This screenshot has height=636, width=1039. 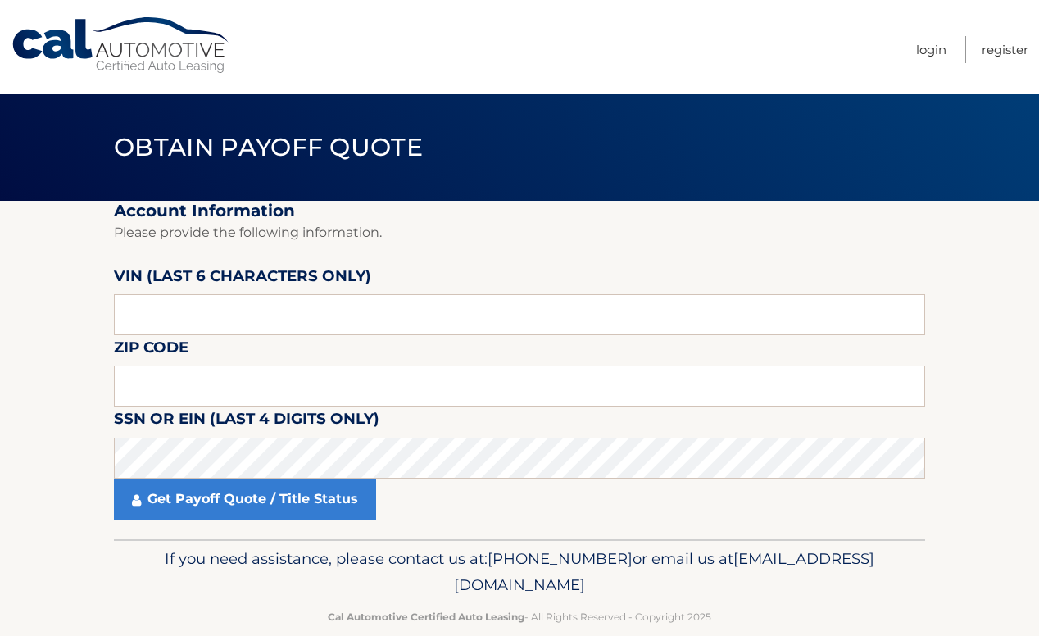 I want to click on label: SSN or EIN (last 4 digits only), so click(x=247, y=421).